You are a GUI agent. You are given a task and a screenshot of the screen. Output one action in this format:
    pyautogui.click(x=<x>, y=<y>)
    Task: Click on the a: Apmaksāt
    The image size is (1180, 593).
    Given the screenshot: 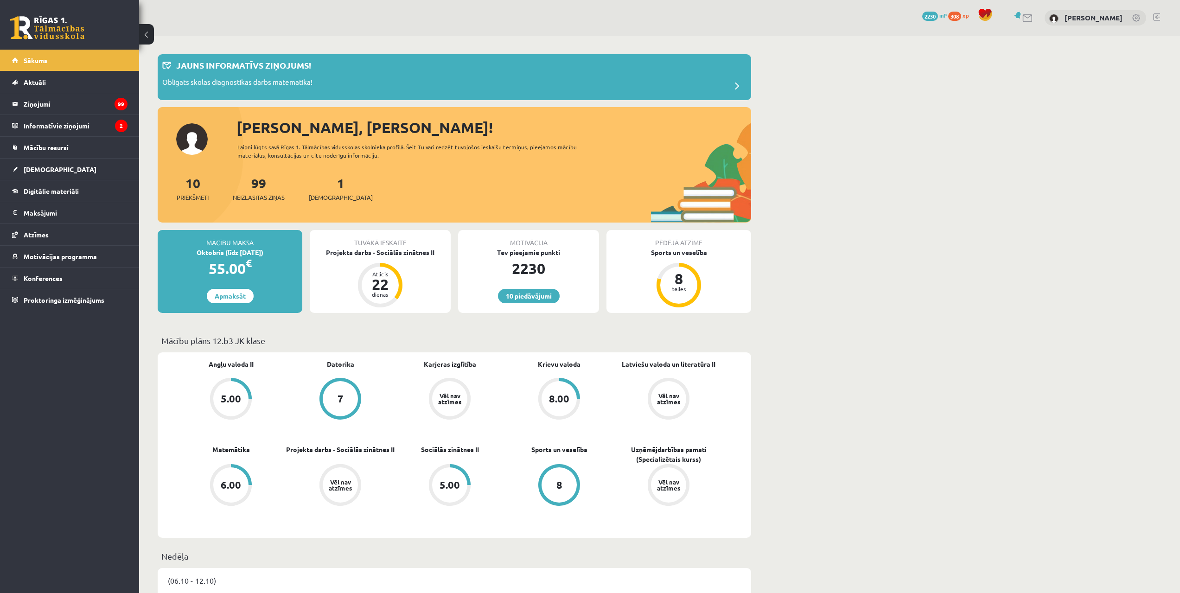 What is the action you would take?
    pyautogui.click(x=230, y=296)
    